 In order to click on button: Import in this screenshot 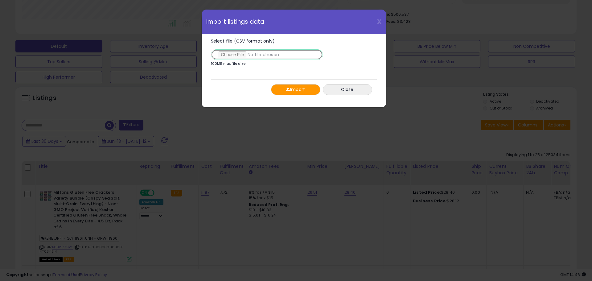, I will do `click(296, 89)`.